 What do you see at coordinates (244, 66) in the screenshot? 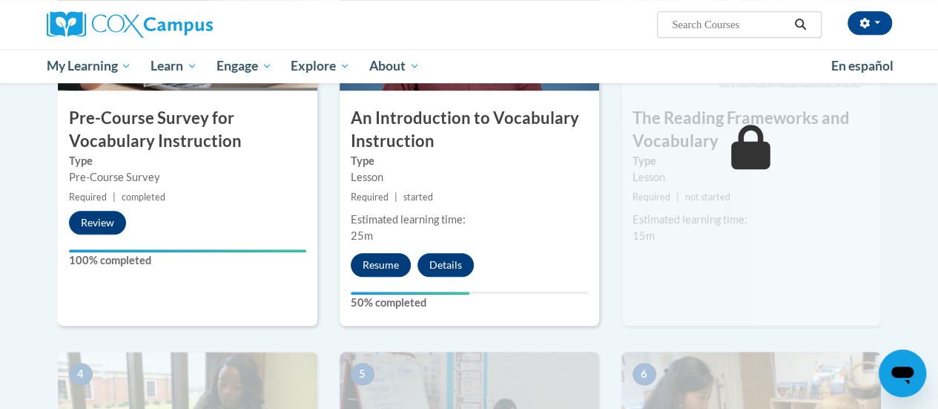
I see `span: Engage` at bounding box center [244, 66].